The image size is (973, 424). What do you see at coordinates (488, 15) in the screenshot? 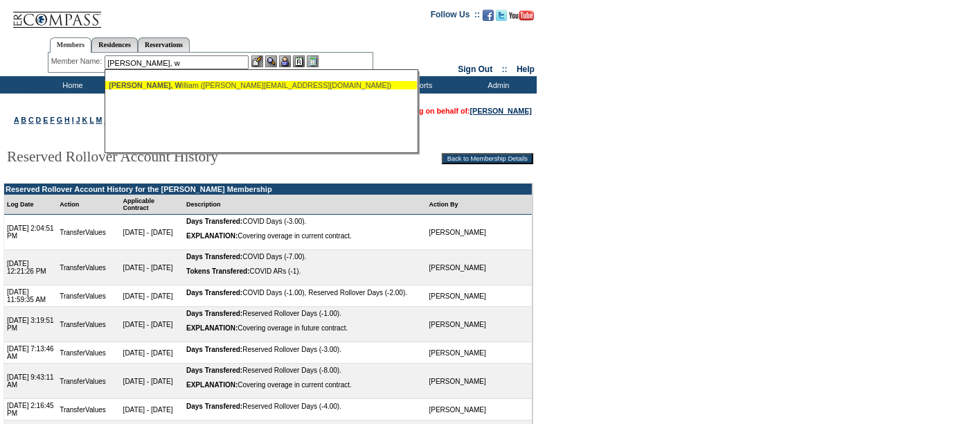
I see `img: Become our fan on Facebook` at bounding box center [488, 15].